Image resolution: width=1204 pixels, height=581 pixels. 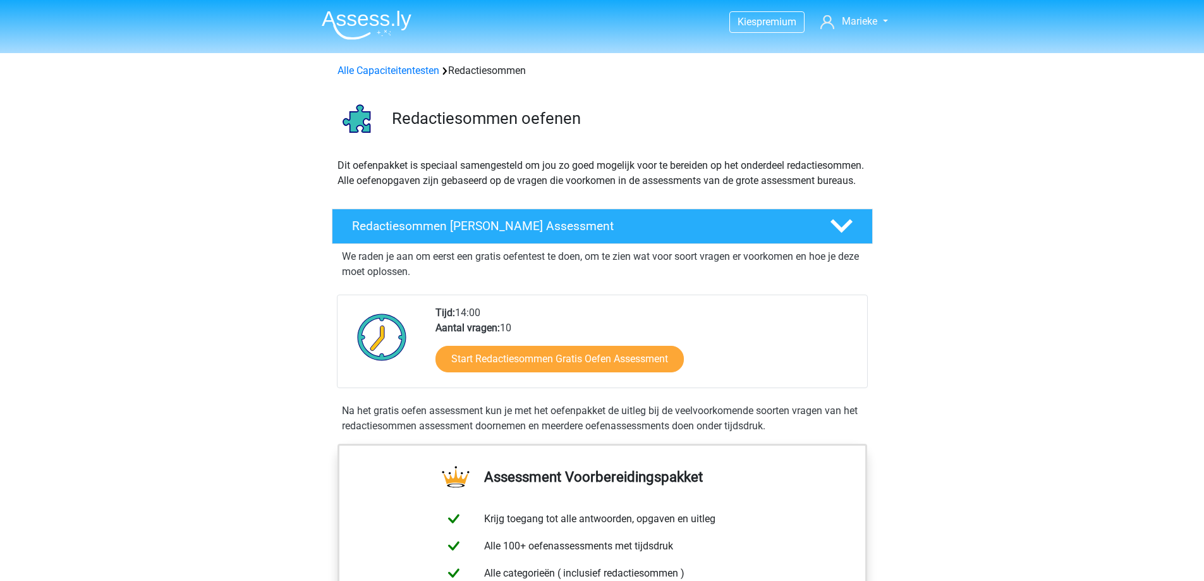 I want to click on p: We raden je aan om eerst een gratis oefentest te doen, om te zien wat voor soort vragen er voorko..., so click(x=603, y=264).